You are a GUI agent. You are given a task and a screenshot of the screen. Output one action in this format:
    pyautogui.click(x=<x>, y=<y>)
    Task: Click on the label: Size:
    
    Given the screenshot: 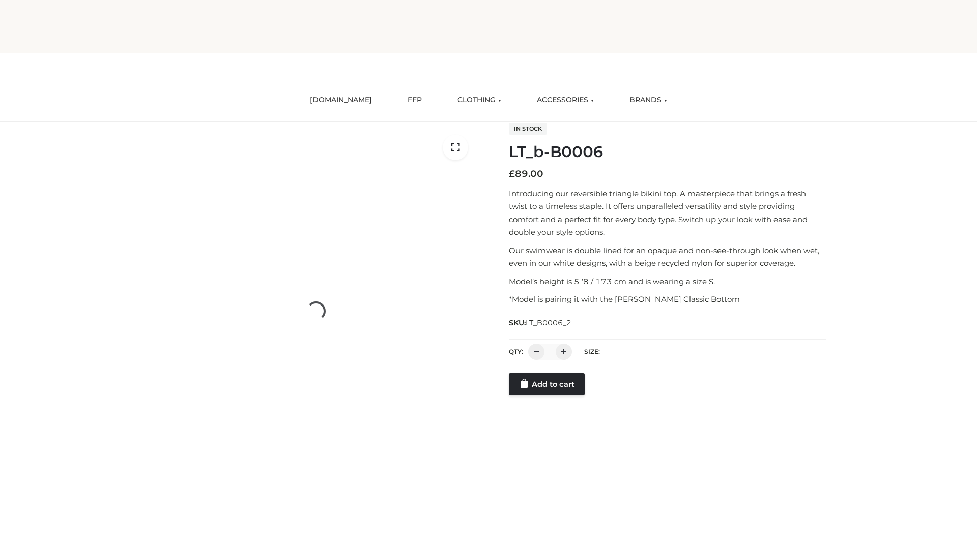 What is the action you would take?
    pyautogui.click(x=592, y=352)
    